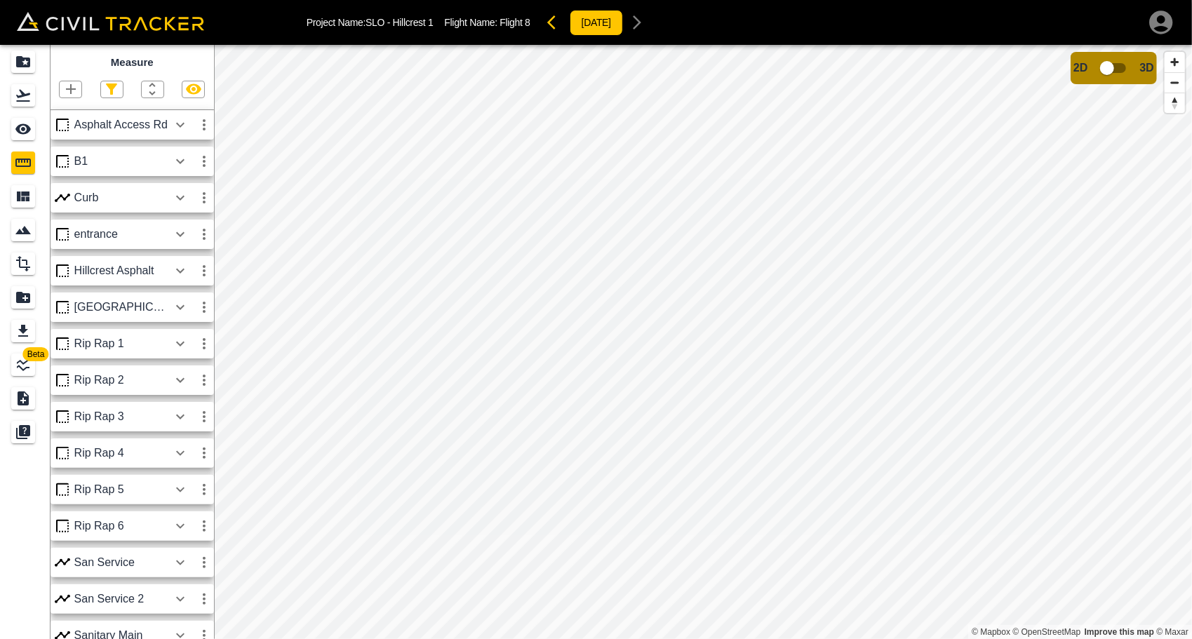  I want to click on a: Maxar, so click(1172, 632).